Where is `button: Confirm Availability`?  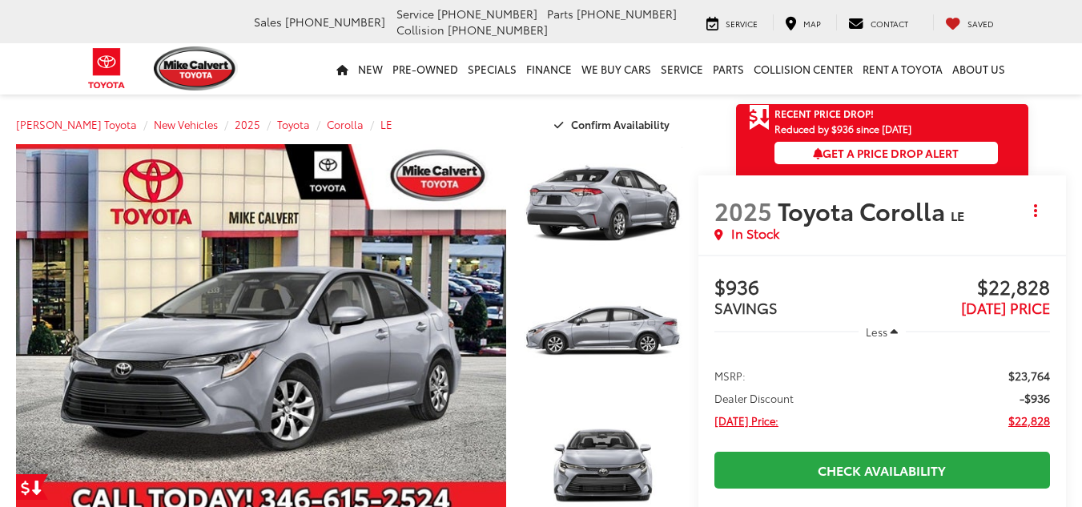 button: Confirm Availability is located at coordinates (614, 124).